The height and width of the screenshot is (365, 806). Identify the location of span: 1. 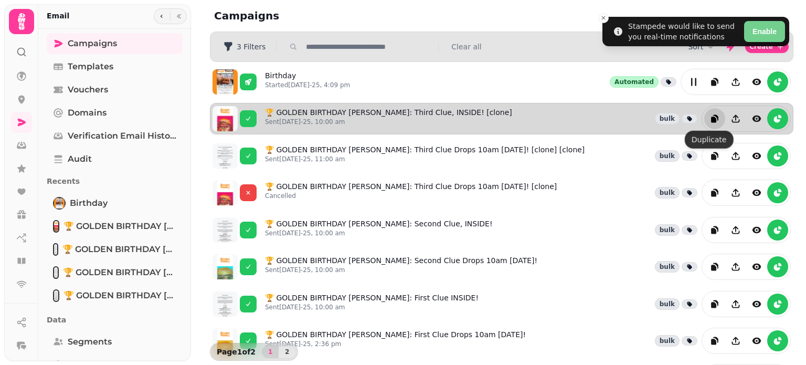
(270, 352).